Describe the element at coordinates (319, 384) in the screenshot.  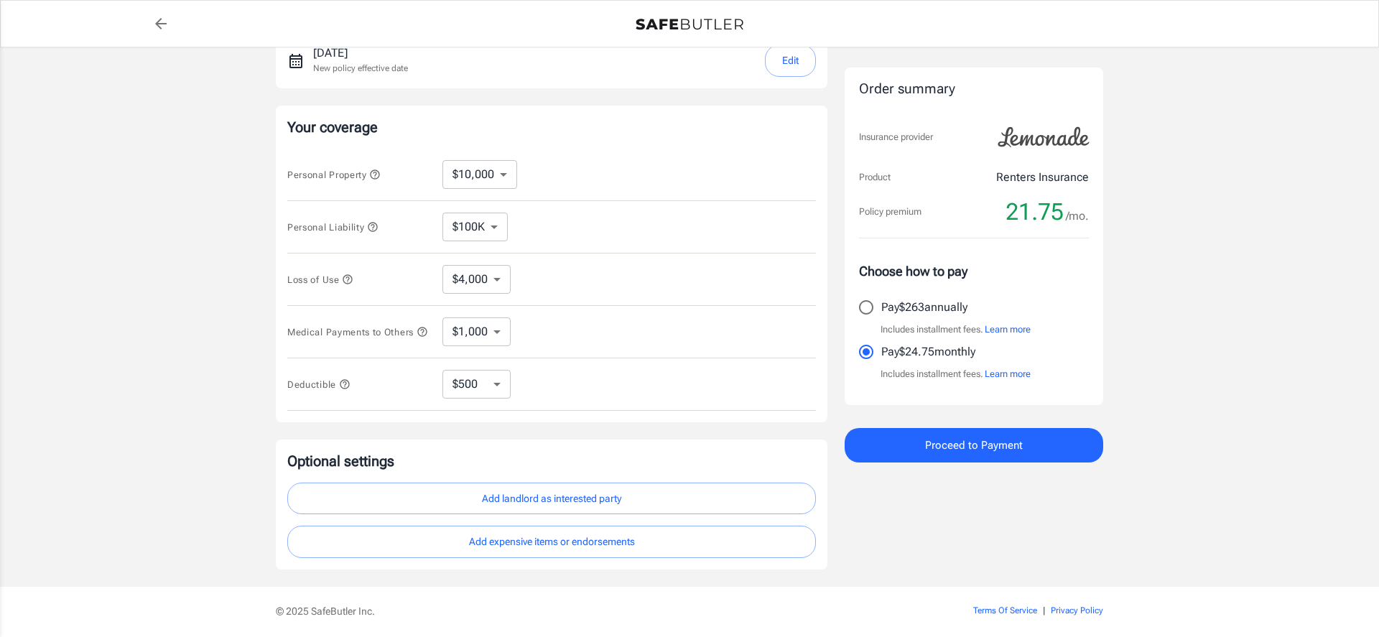
I see `button: Deductible` at that location.